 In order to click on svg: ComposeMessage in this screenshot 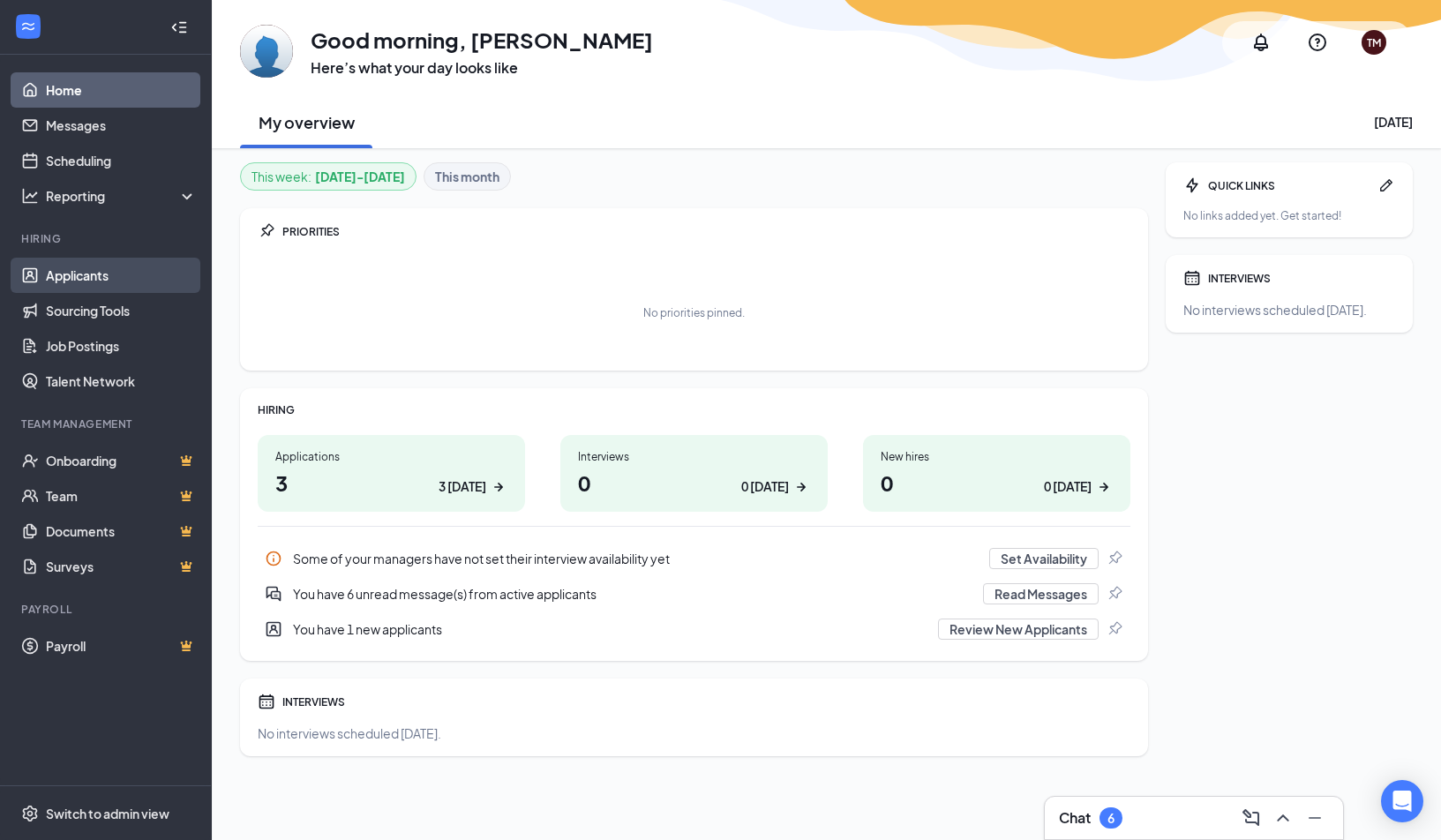, I will do `click(1251, 818)`.